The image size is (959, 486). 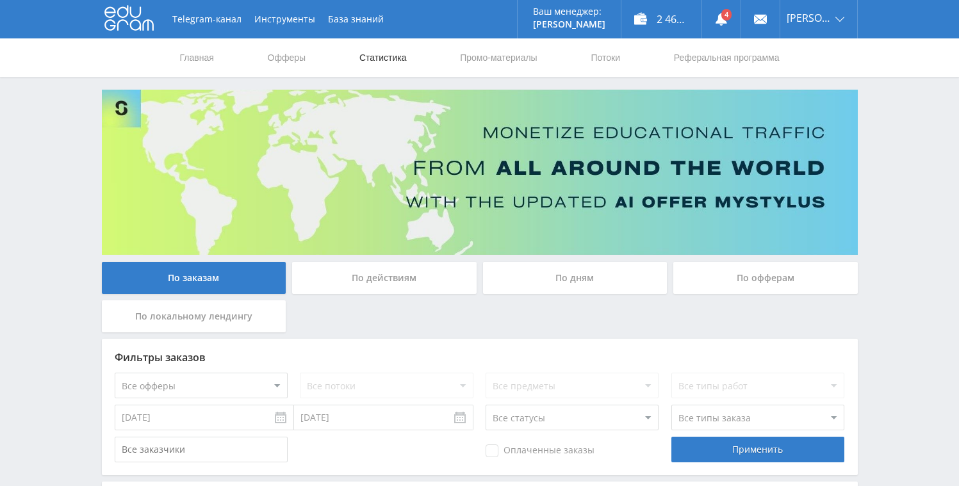 I want to click on p: Ваш менеджер:, so click(x=569, y=12).